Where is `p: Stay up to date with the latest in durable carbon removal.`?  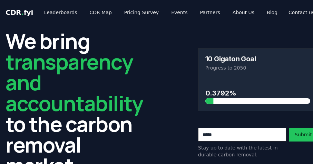
p: Stay up to date with the latest in durable carbon removal. is located at coordinates (242, 151).